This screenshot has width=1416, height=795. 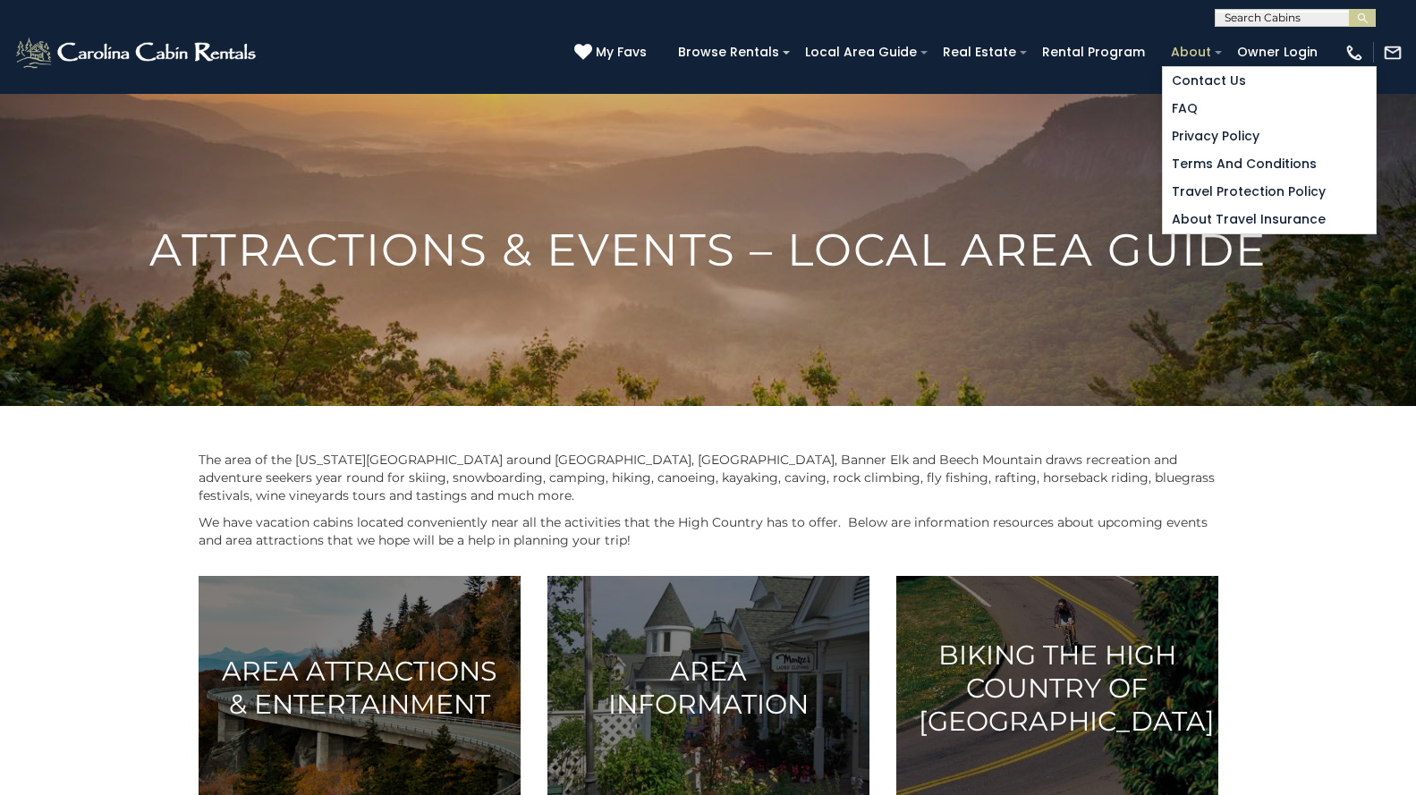 I want to click on a: Real Estate, so click(x=979, y=52).